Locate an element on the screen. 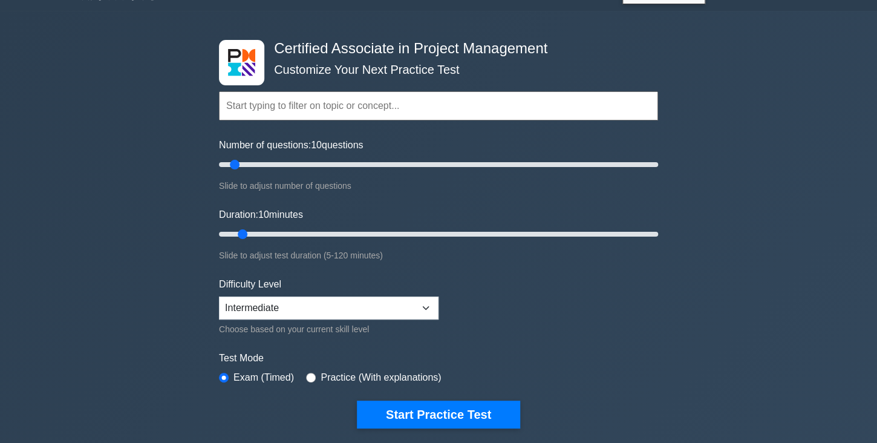 The height and width of the screenshot is (443, 877). h4: Certified Associate in Project Management is located at coordinates (433, 48).